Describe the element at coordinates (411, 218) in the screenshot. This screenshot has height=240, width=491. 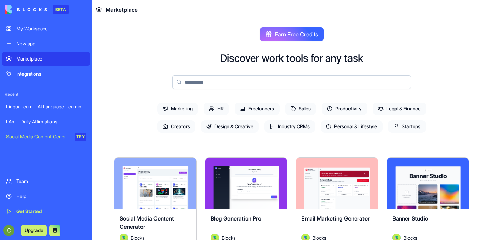
I see `span: Banner Studio` at that location.